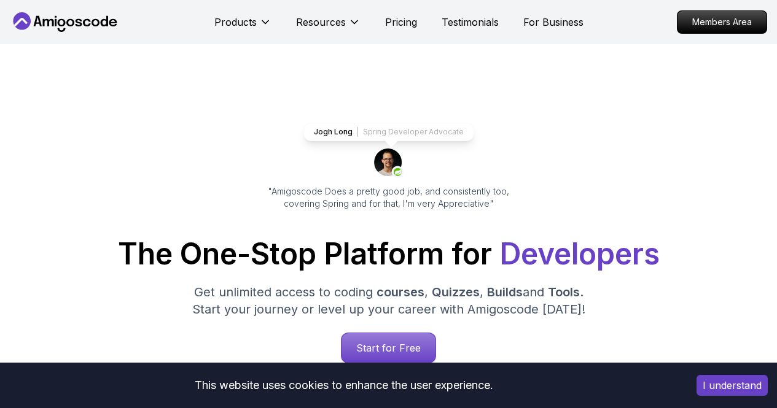 Image resolution: width=777 pixels, height=408 pixels. What do you see at coordinates (564, 292) in the screenshot?
I see `span: Tools` at bounding box center [564, 292].